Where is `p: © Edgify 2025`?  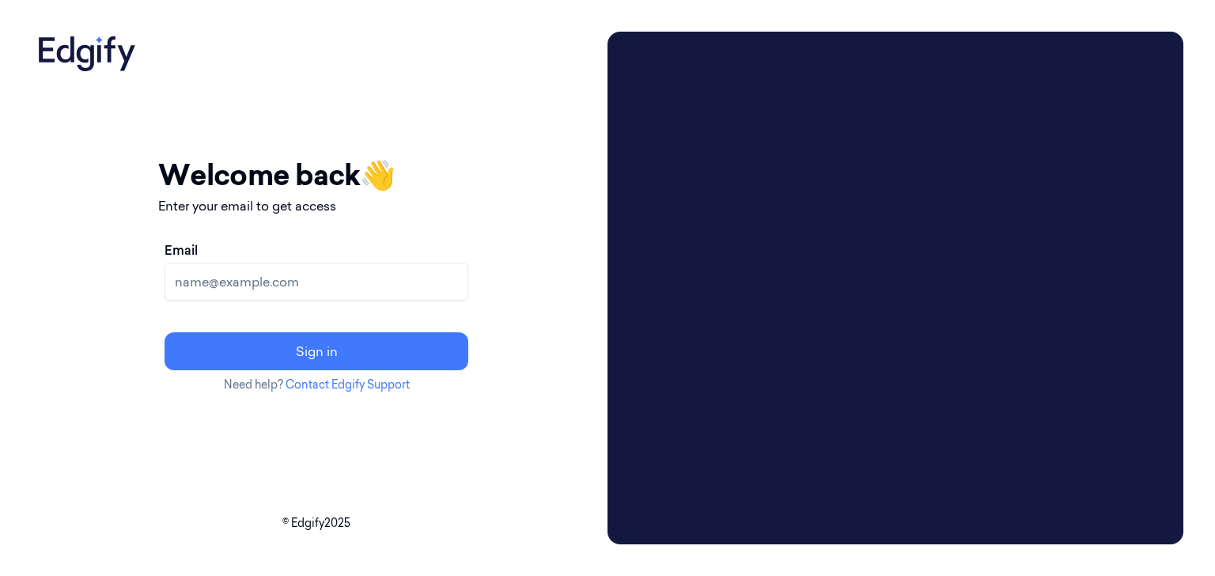
p: © Edgify 2025 is located at coordinates (316, 523).